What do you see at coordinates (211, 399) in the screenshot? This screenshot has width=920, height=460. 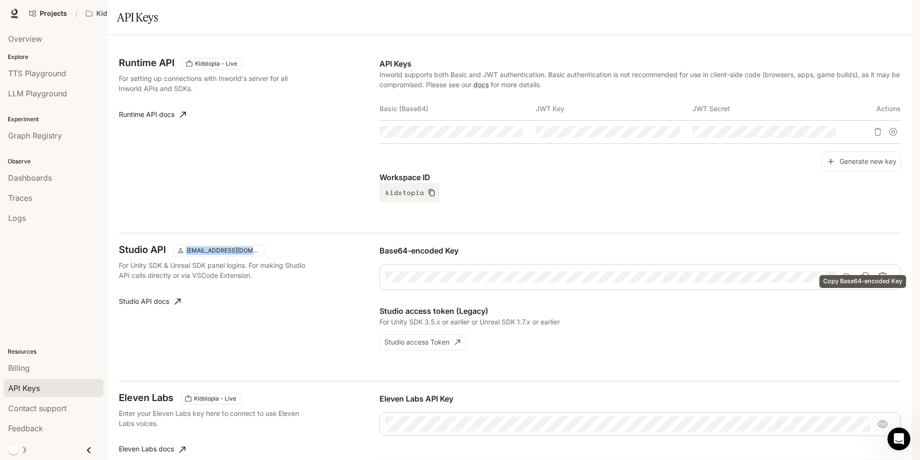 I see `div: This key will apply to your current workspace only` at bounding box center [211, 399].